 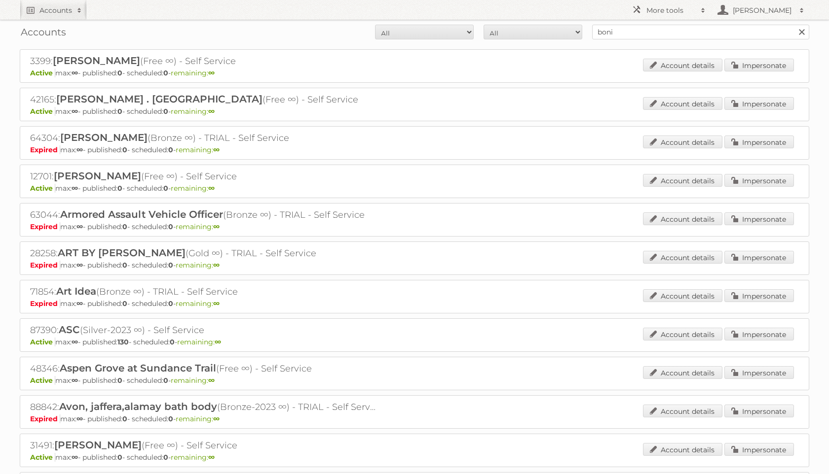 What do you see at coordinates (671, 10) in the screenshot?
I see `h2: More tools` at bounding box center [671, 10].